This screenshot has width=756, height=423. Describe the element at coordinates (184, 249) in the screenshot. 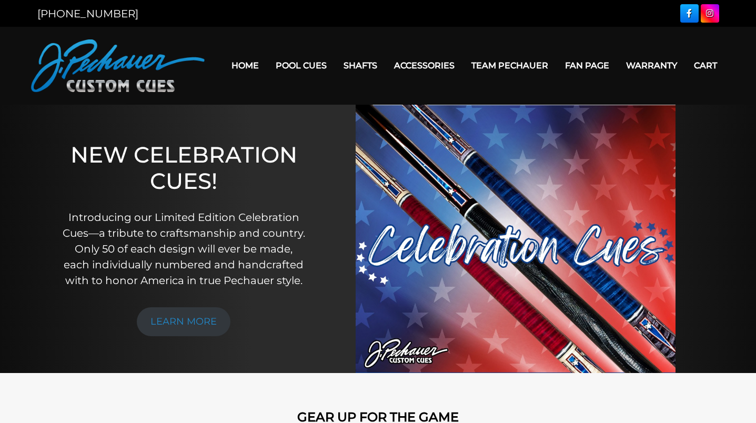

I see `p: Introducing our Limited Edition Celebration Cues—a tribute to craftsmanship and country. Only 50 ...` at that location.